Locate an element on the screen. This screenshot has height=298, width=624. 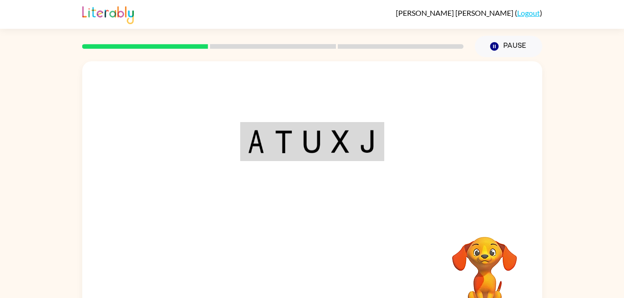
img: j is located at coordinates (368, 142).